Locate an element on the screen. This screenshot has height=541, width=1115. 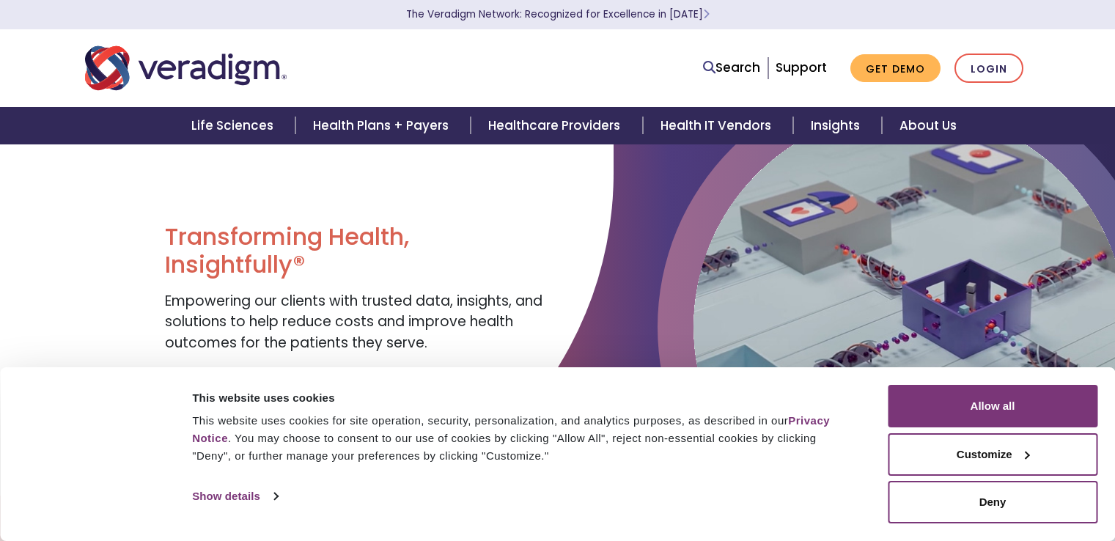
button: Allow all is located at coordinates (992, 406).